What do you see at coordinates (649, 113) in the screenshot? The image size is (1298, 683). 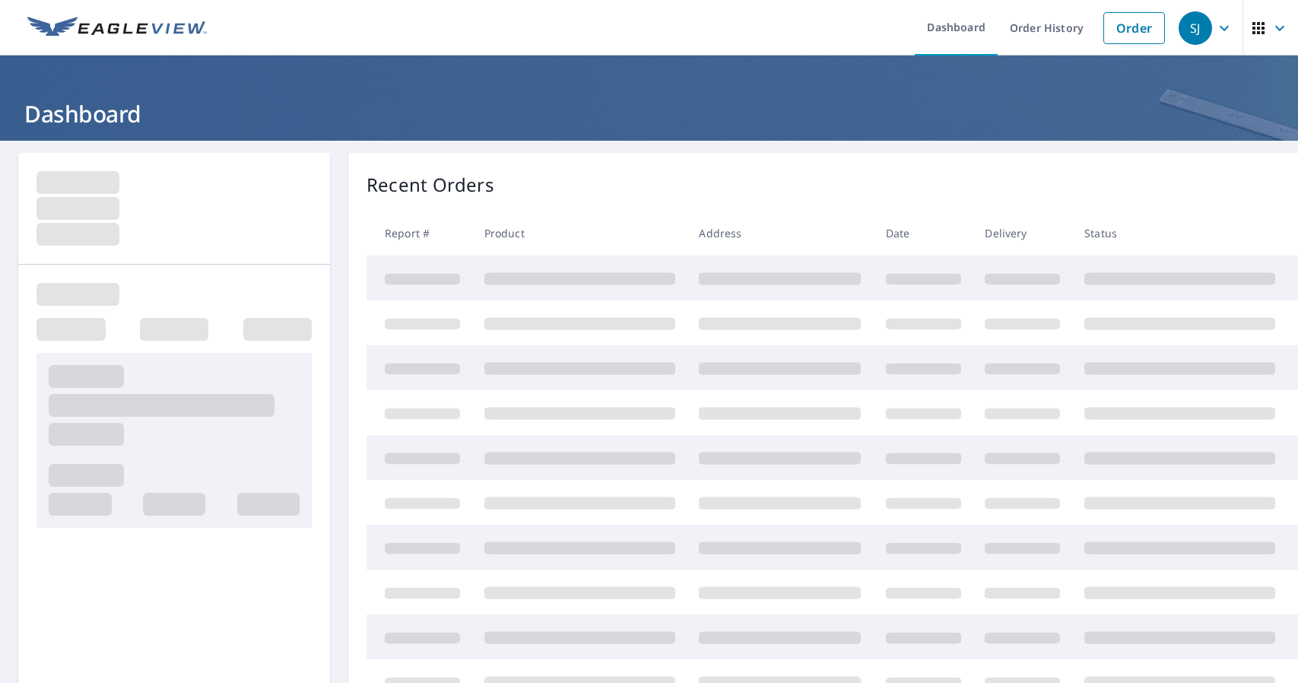 I see `h1: Dashboard` at bounding box center [649, 113].